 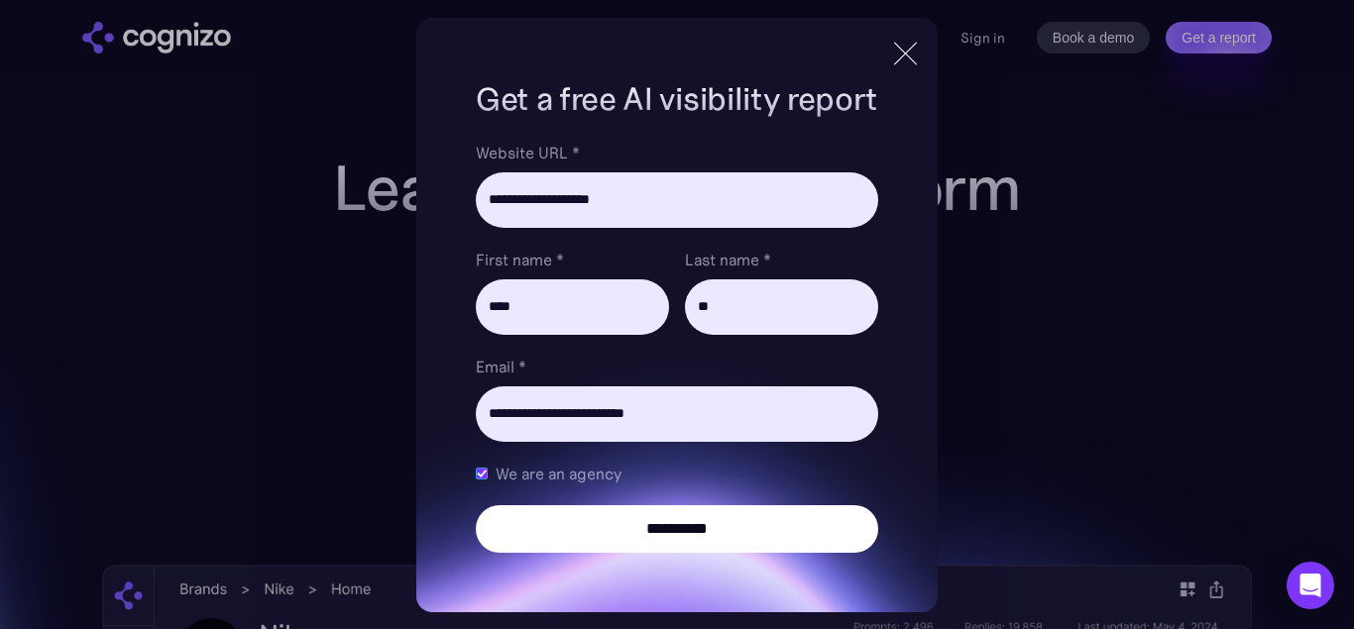 I want to click on span: We are an agency, so click(x=558, y=474).